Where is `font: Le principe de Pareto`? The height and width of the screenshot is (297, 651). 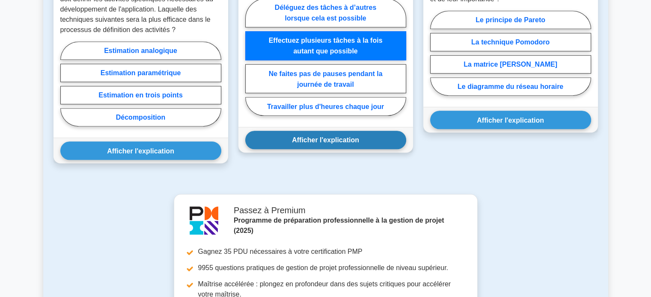
font: Le principe de Pareto is located at coordinates (510, 20).